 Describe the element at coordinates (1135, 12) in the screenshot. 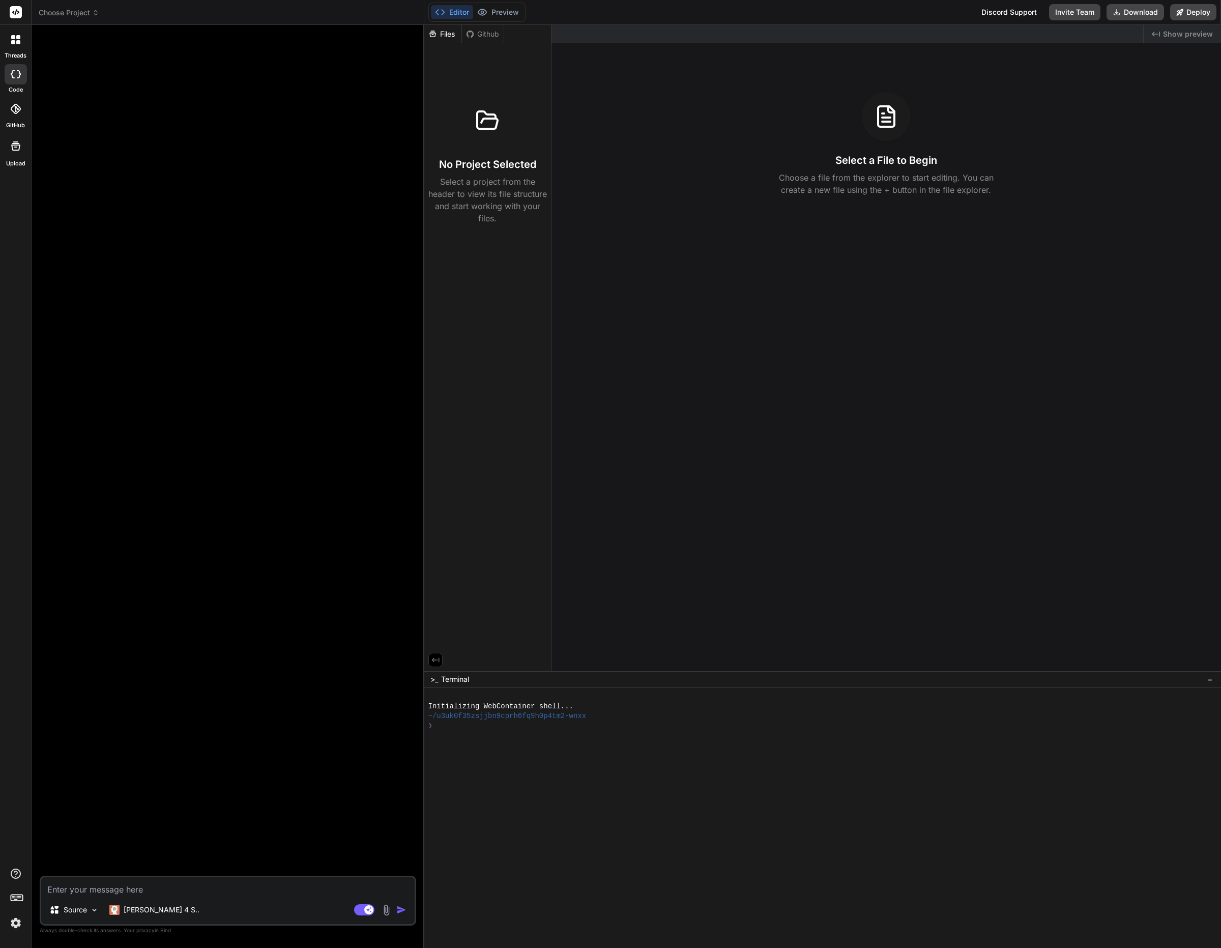

I see `button: Download` at that location.